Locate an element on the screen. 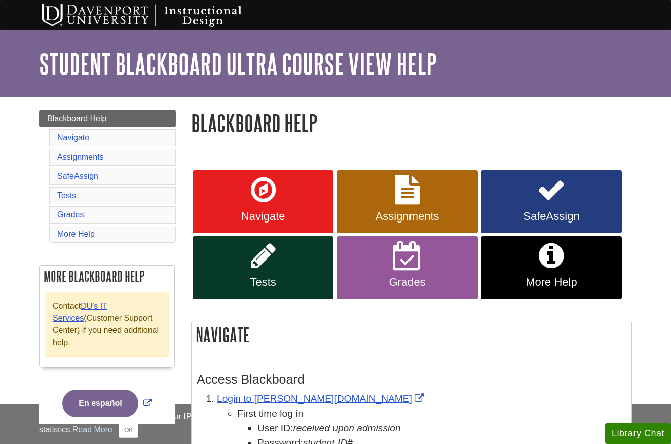 The width and height of the screenshot is (671, 444). h3: Access Blackboard is located at coordinates (411, 379).